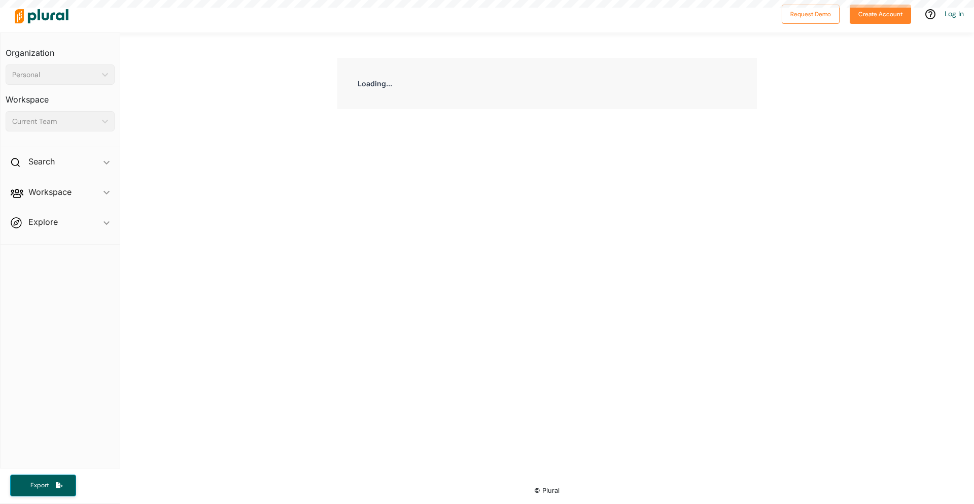 The height and width of the screenshot is (504, 974). I want to click on a: Request Demo, so click(811, 13).